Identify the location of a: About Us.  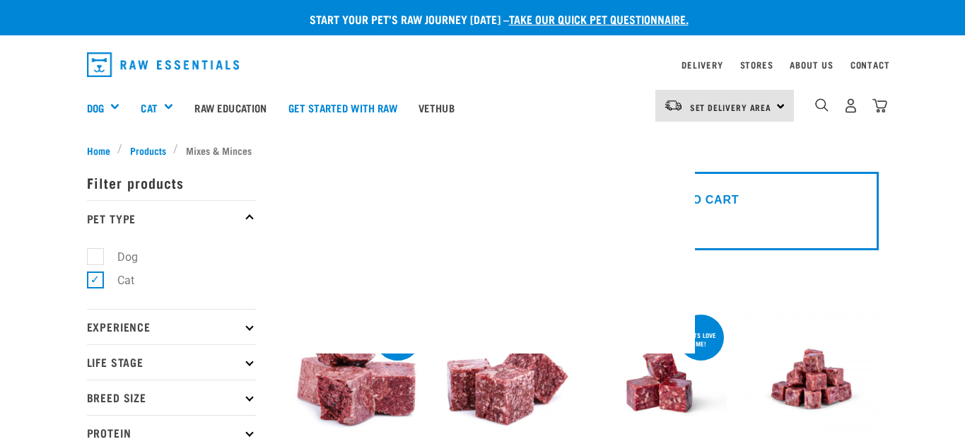
(811, 64).